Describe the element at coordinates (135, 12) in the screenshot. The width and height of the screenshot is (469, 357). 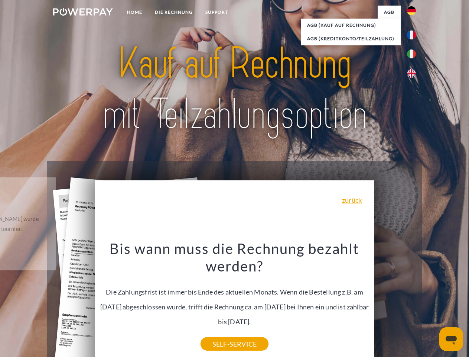
I see `a: Home` at that location.